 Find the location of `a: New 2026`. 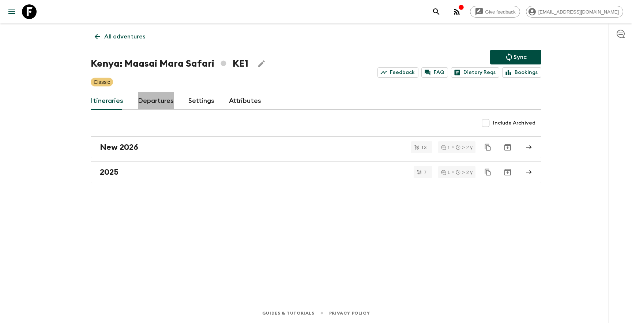

a: New 2026 is located at coordinates (316, 147).